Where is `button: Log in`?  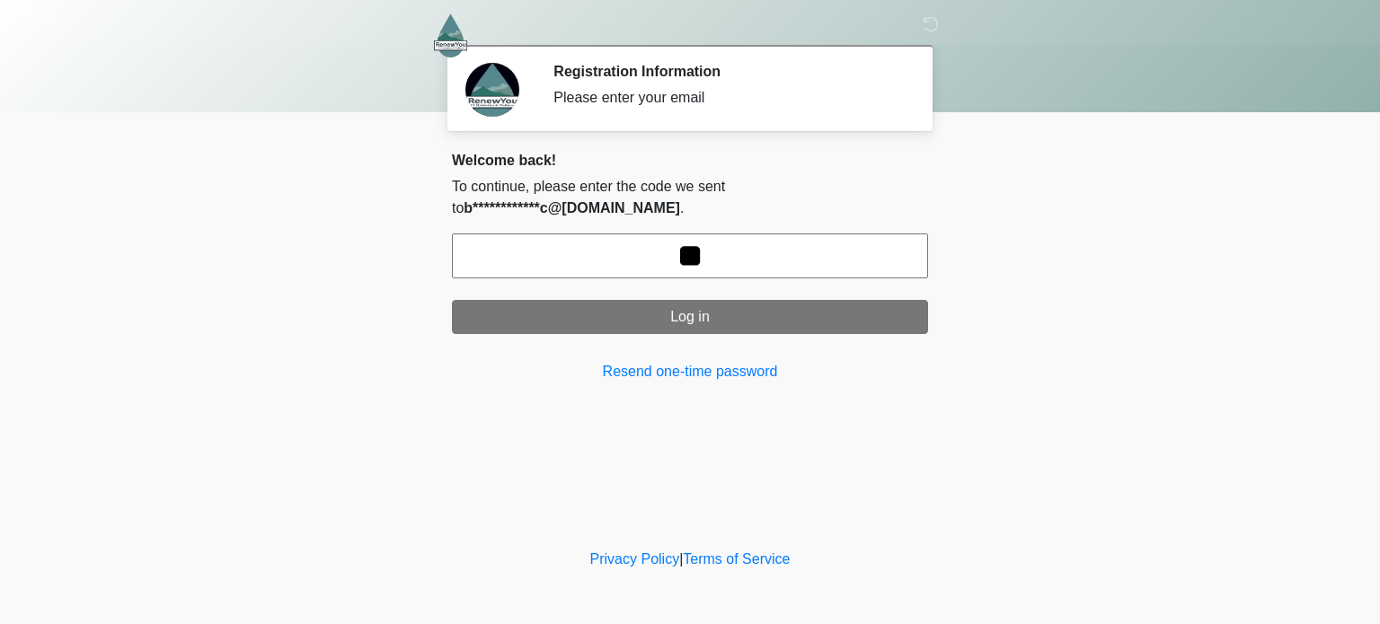
button: Log in is located at coordinates (690, 317).